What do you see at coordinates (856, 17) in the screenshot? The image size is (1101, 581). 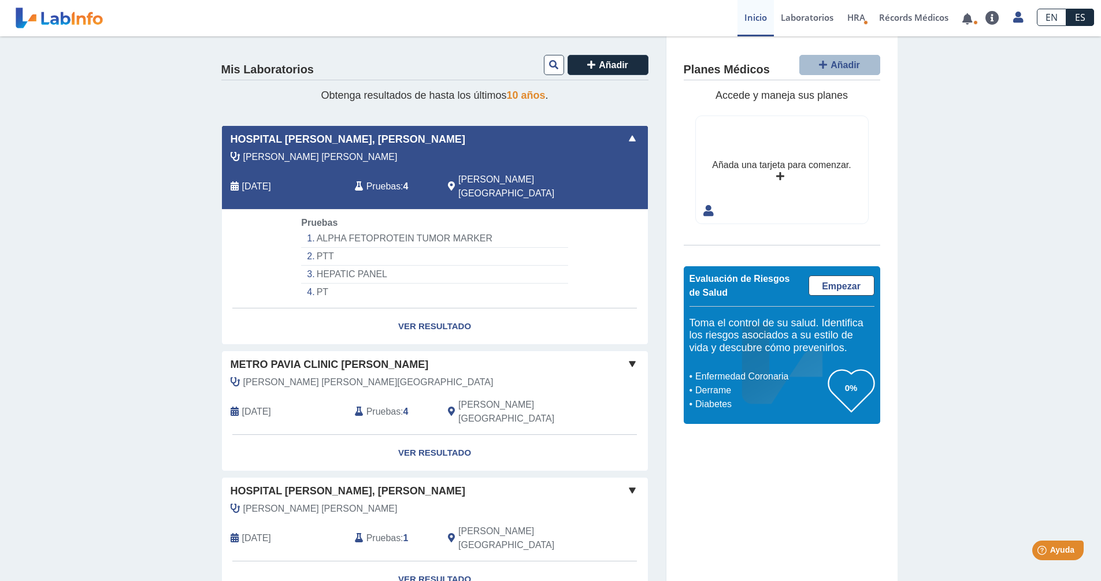 I see `span: HRA` at bounding box center [856, 17].